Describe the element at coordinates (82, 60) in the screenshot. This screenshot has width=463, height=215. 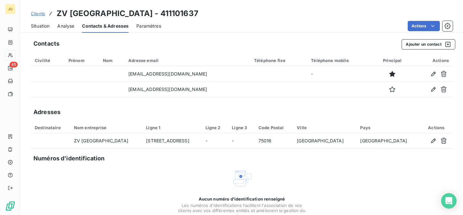
I see `div: Prénom` at that location.